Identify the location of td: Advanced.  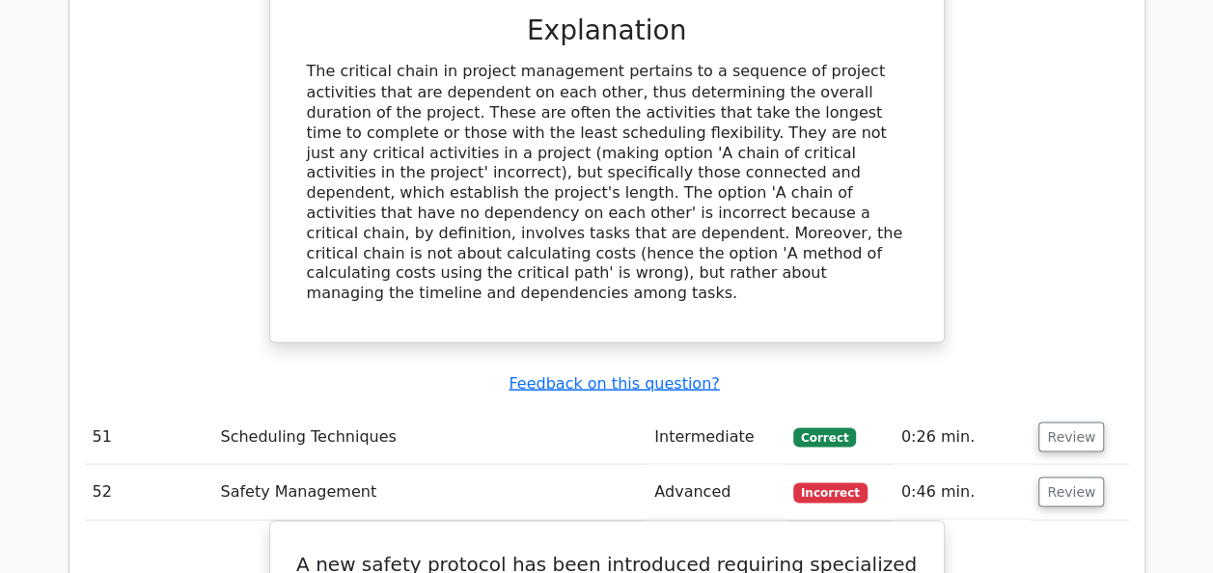
(716, 491).